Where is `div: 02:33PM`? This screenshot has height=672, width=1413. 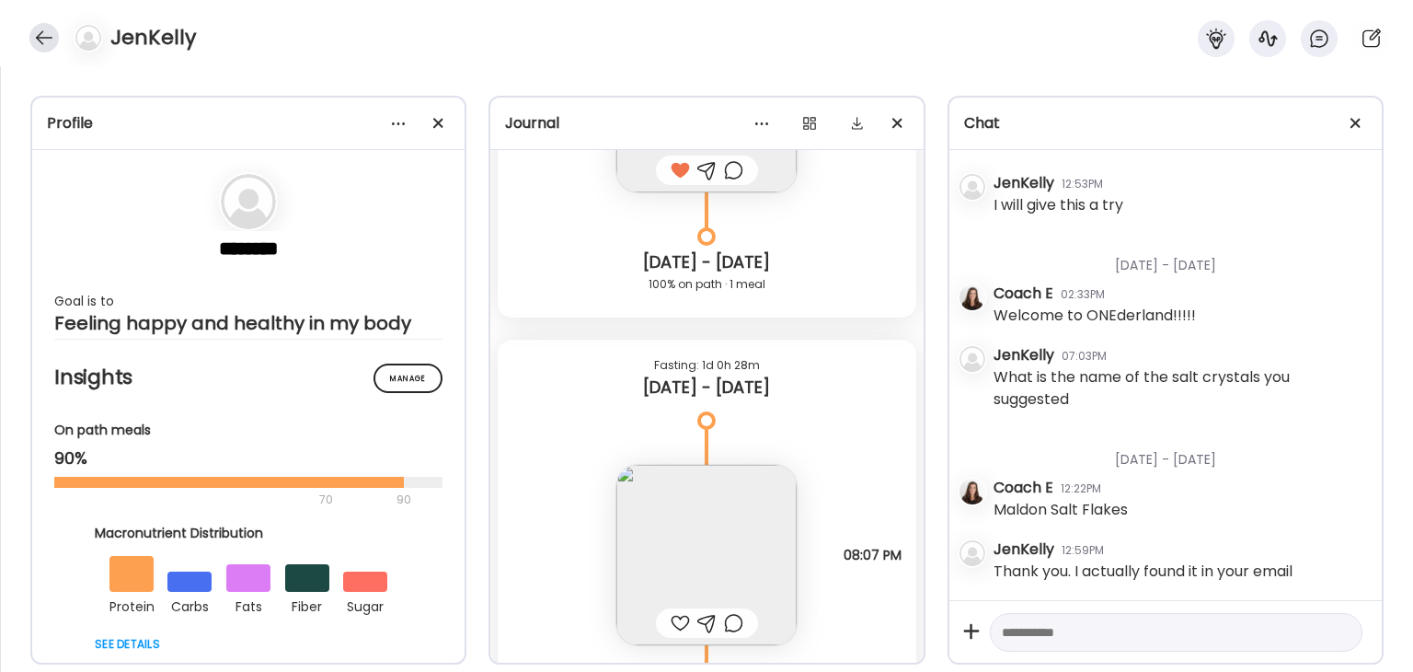
div: 02:33PM is located at coordinates (1083, 294).